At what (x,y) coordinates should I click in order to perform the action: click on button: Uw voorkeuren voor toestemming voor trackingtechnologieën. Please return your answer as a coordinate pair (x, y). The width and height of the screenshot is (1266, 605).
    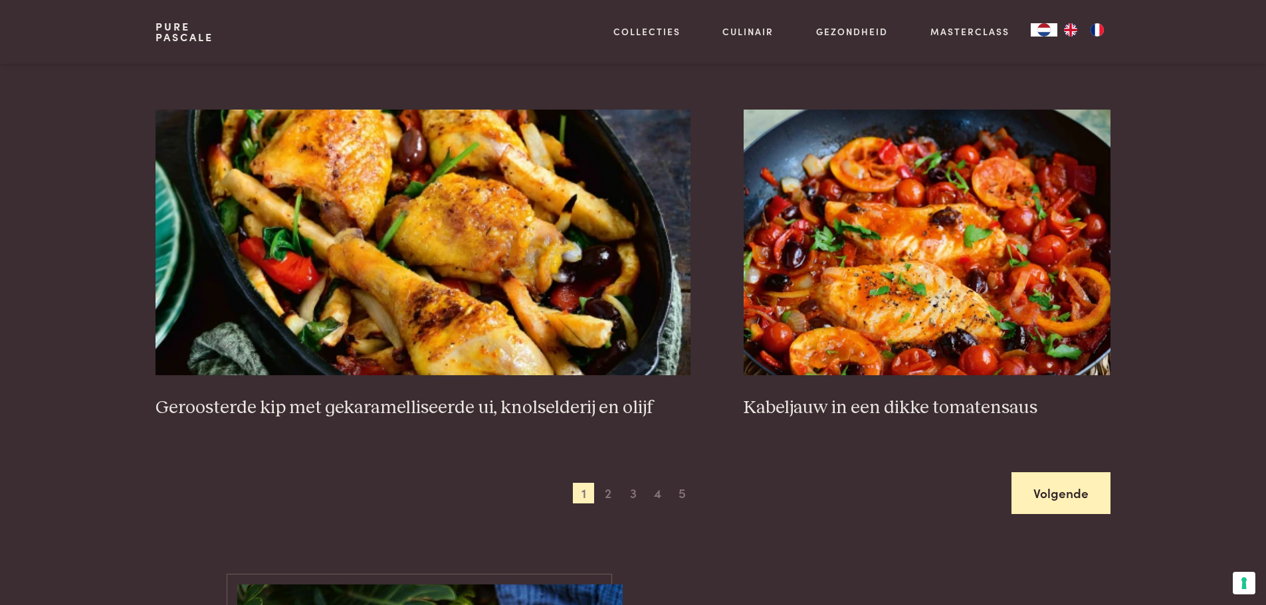
    Looking at the image, I should click on (1244, 584).